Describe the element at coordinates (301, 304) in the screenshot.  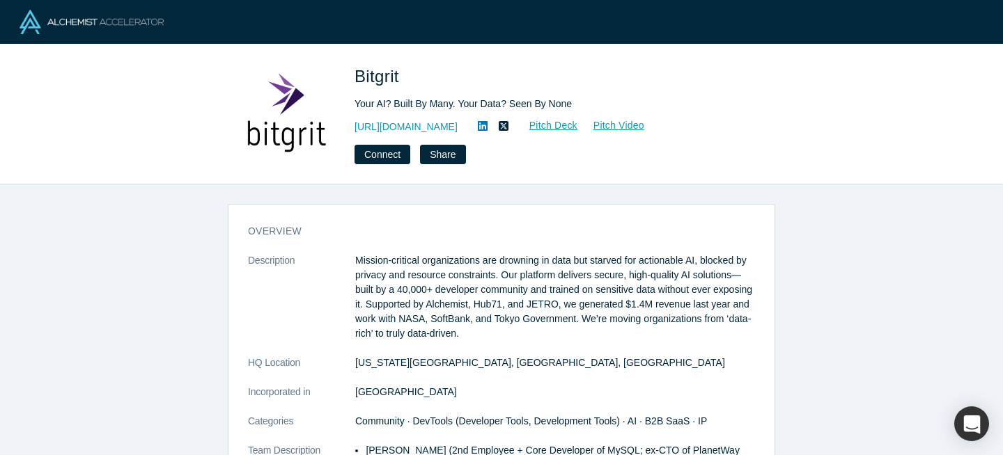
I see `dt: Description` at that location.